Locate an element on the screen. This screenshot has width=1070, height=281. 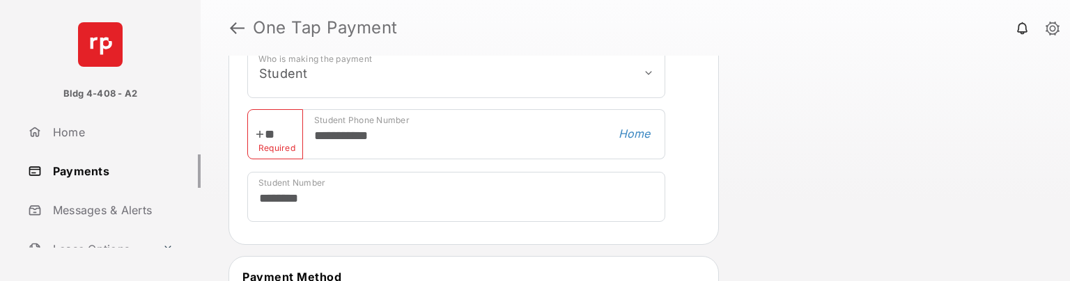
a: Home is located at coordinates (111, 132).